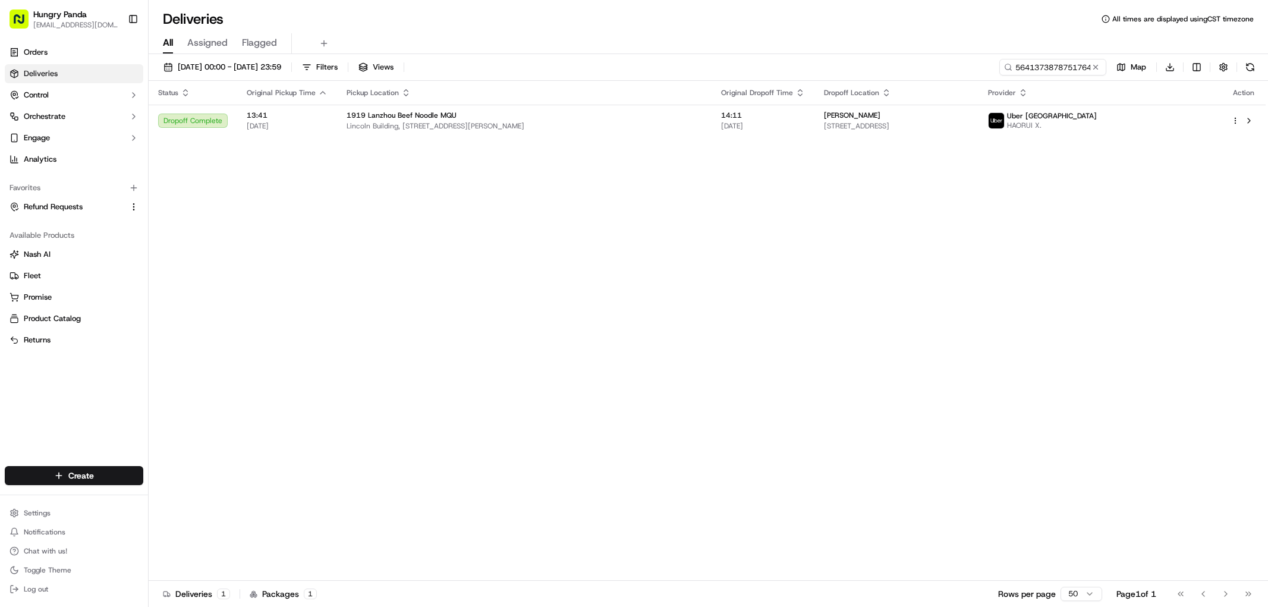 This screenshot has height=607, width=1268. What do you see at coordinates (1243, 93) in the screenshot?
I see `div: Action` at bounding box center [1243, 93].